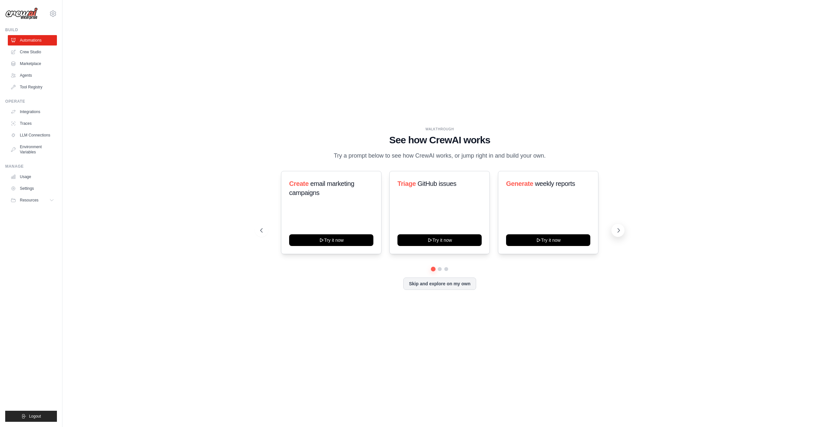 The height and width of the screenshot is (427, 817). I want to click on div: Manage, so click(31, 166).